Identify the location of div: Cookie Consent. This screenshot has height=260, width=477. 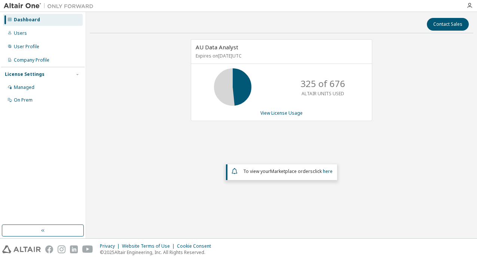
(196, 246).